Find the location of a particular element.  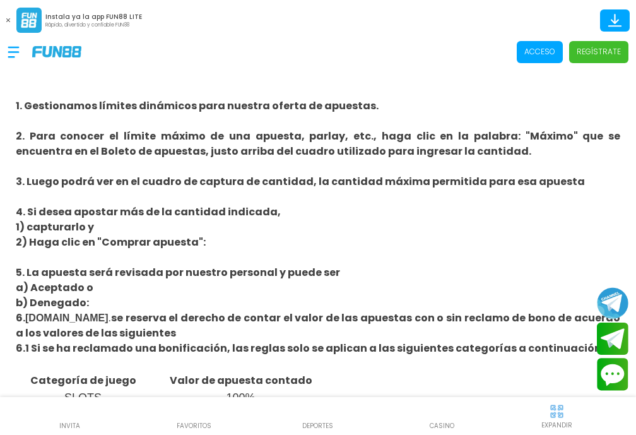

button: Join telegram is located at coordinates (613, 339).